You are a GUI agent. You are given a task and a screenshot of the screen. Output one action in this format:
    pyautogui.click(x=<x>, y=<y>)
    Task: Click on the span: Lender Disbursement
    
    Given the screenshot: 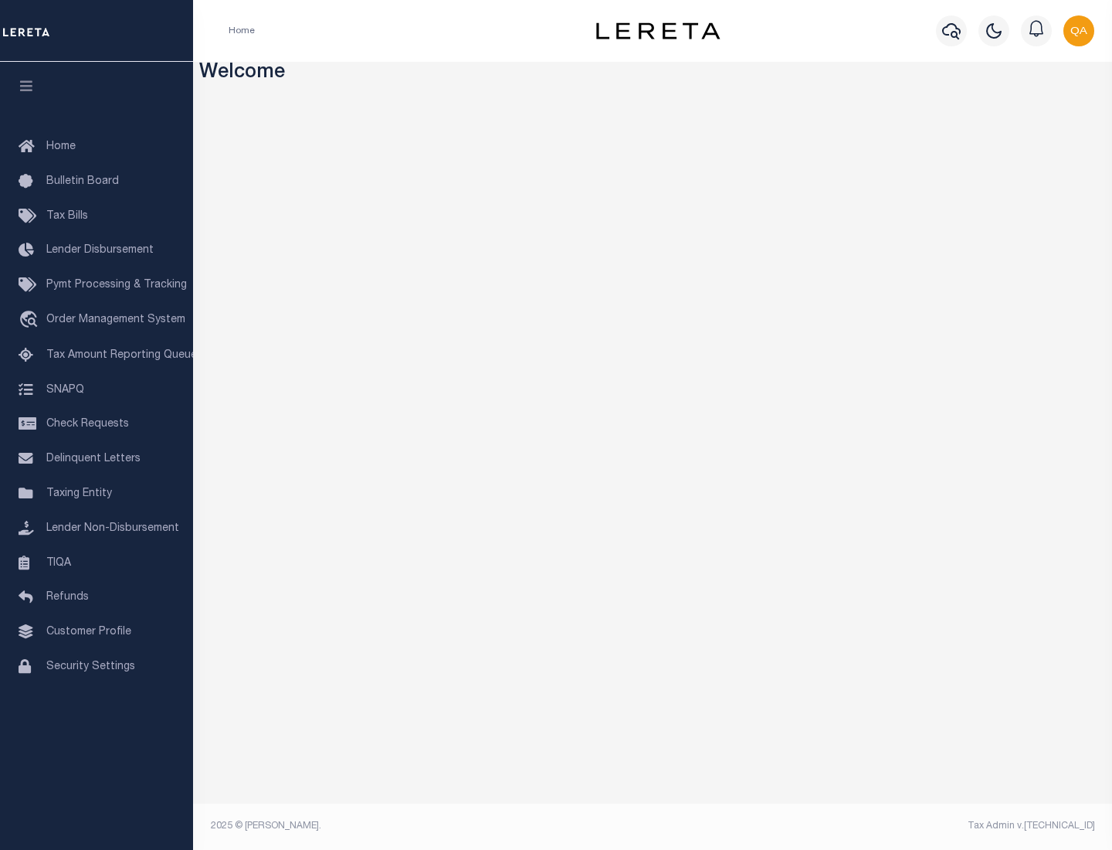 What is the action you would take?
    pyautogui.click(x=100, y=250)
    